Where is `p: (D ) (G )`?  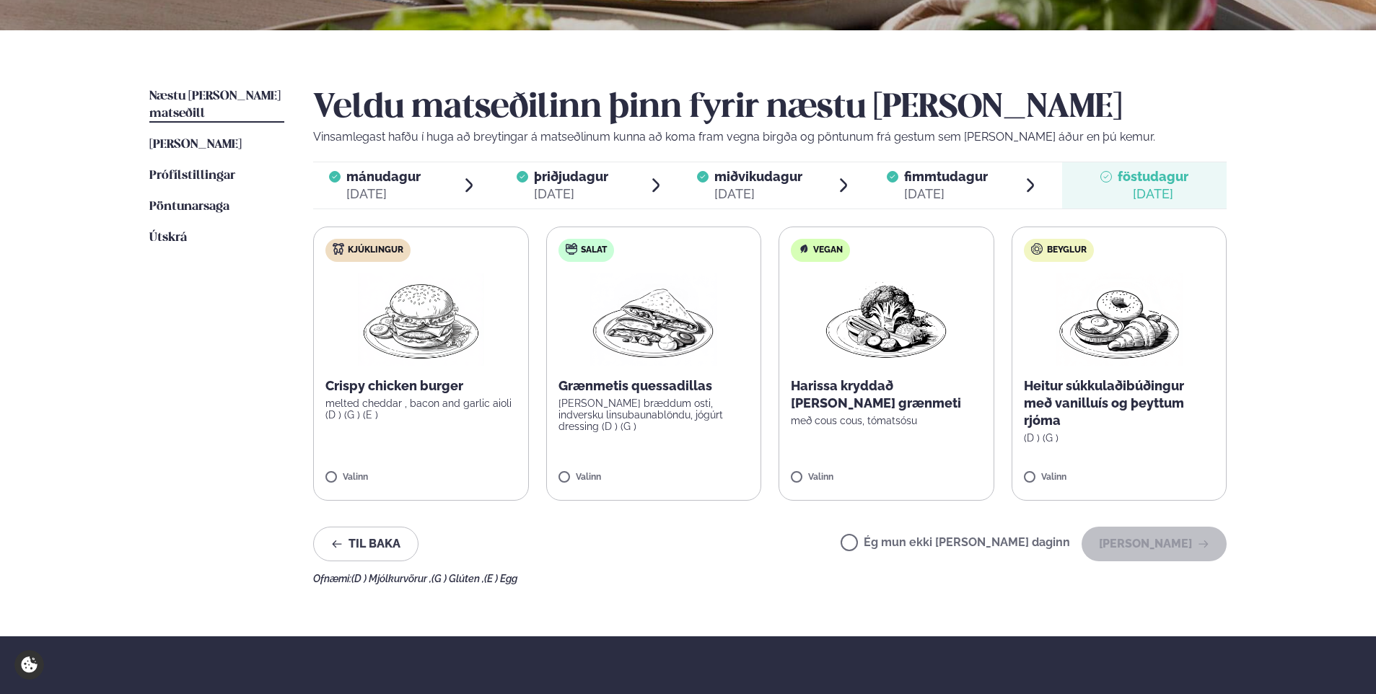 p: (D ) (G ) is located at coordinates (1119, 438).